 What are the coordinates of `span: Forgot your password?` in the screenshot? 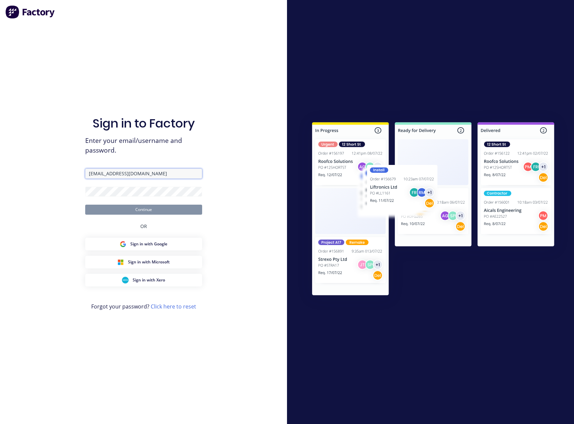 It's located at (144, 307).